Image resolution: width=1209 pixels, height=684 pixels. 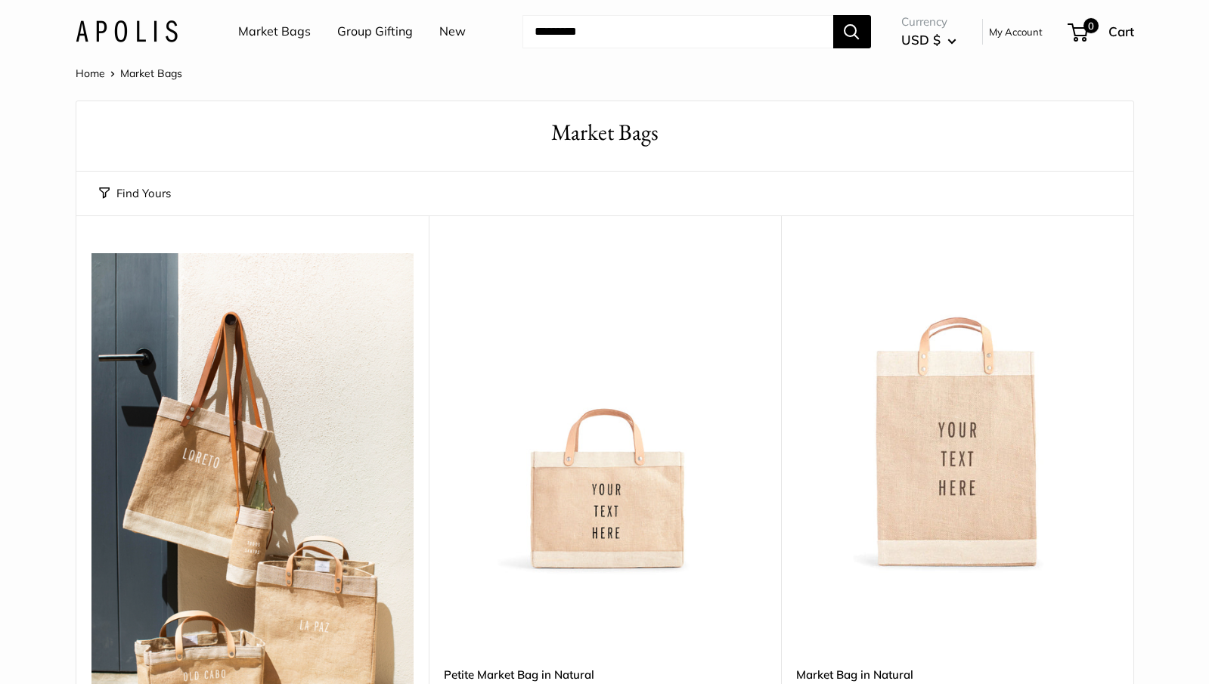 I want to click on span: 0, so click(x=1091, y=26).